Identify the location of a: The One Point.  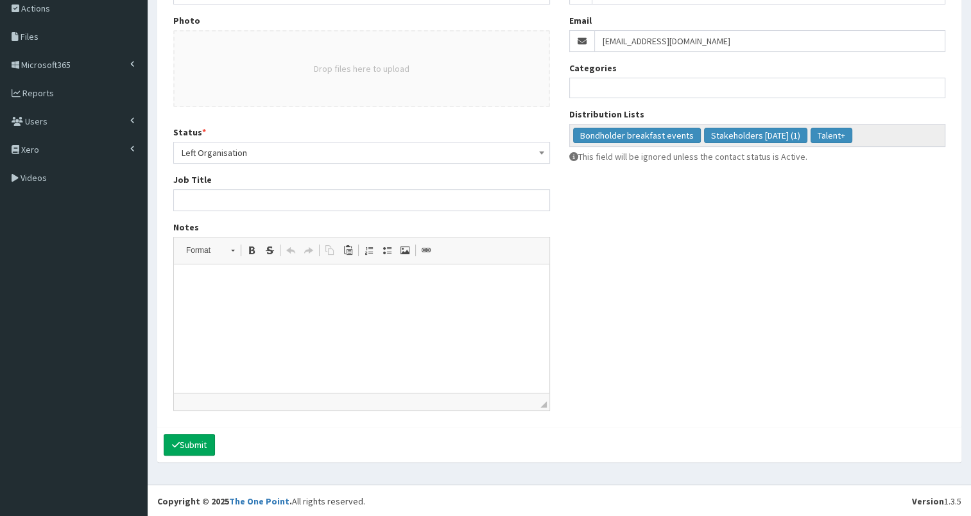
(259, 501).